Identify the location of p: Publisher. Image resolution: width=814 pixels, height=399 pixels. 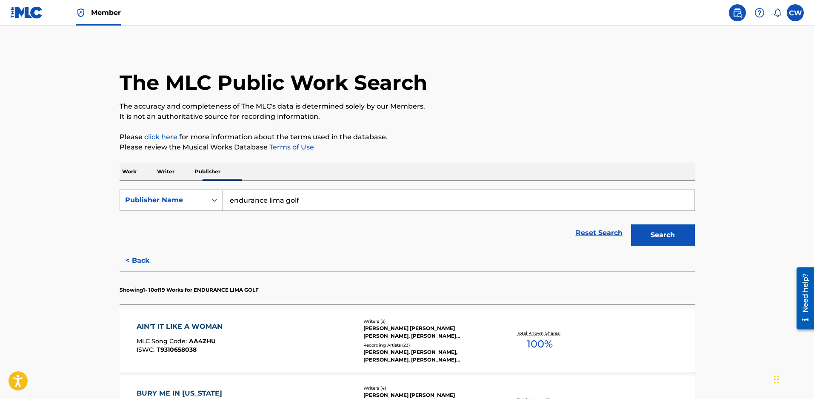
(208, 172).